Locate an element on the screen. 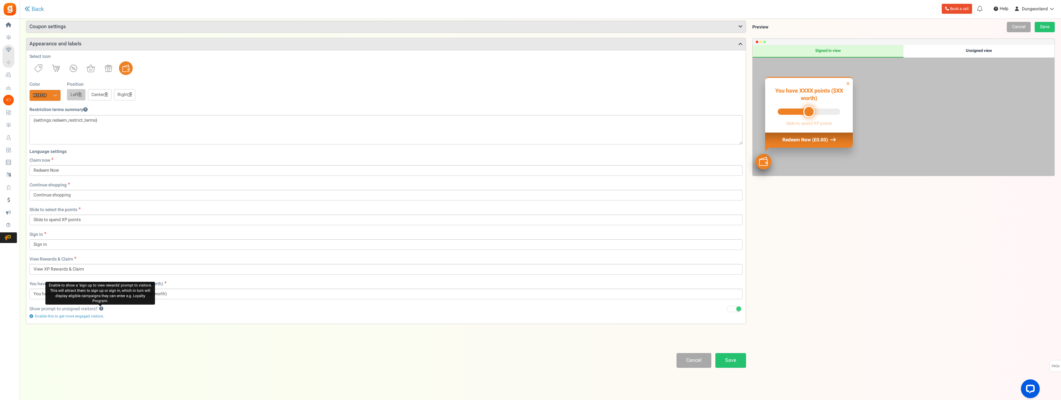  a: Help is located at coordinates (1001, 9).